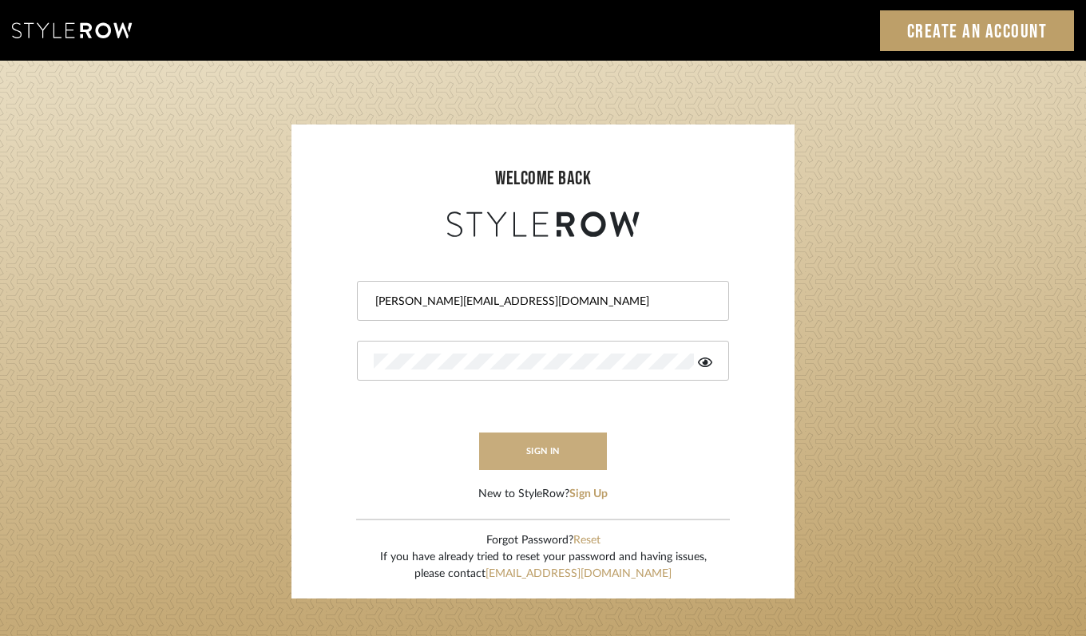 This screenshot has height=636, width=1086. Describe the element at coordinates (587, 540) in the screenshot. I see `button: Reset` at that location.